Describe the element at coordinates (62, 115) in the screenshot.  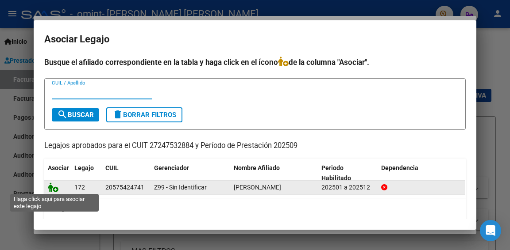
I see `mat-icon: search` at that location.